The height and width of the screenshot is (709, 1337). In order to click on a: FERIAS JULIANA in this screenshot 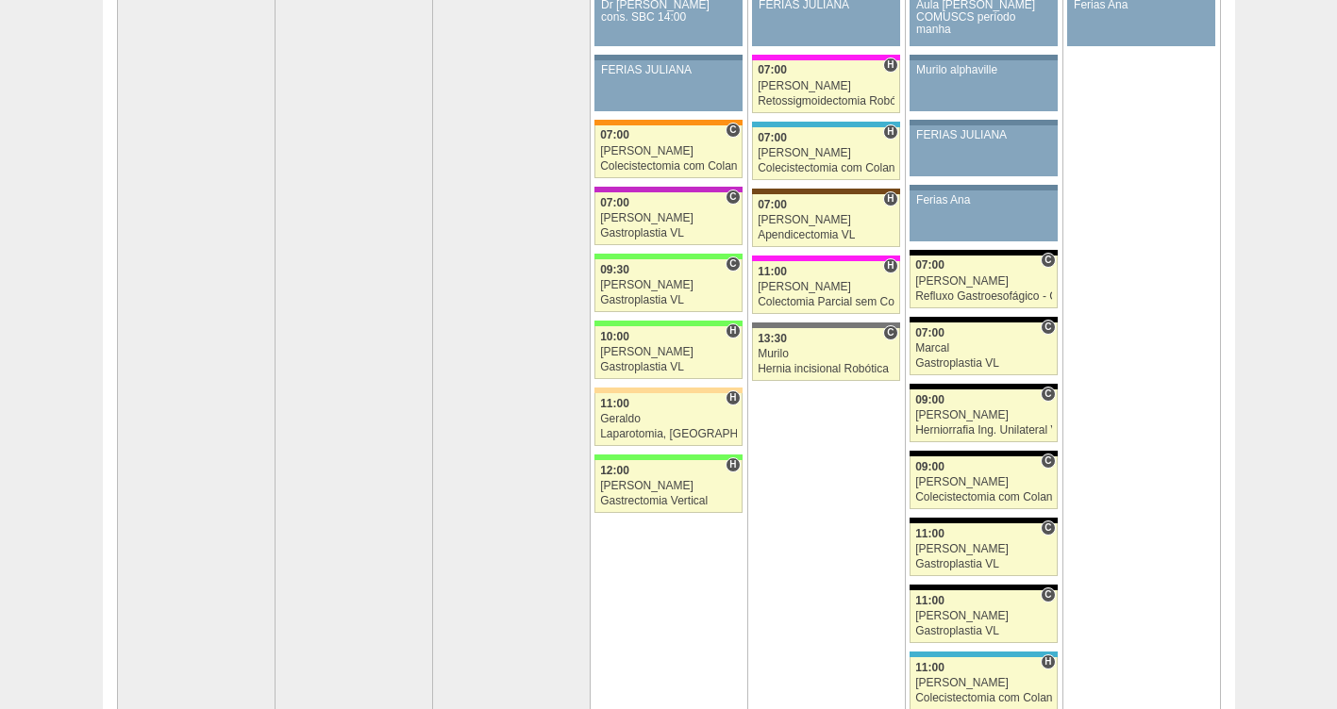, I will do `click(668, 86)`.